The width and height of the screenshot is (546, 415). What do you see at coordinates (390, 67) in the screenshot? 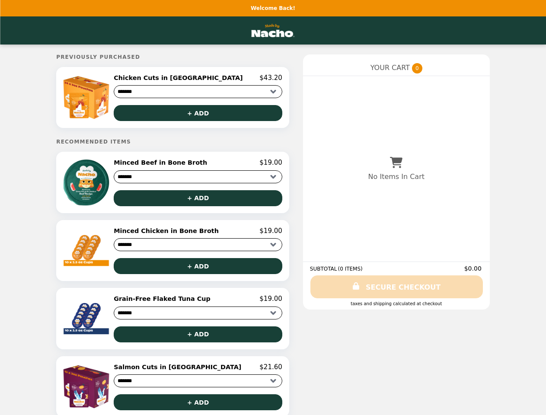
I see `span: YOUR CART` at bounding box center [390, 67].